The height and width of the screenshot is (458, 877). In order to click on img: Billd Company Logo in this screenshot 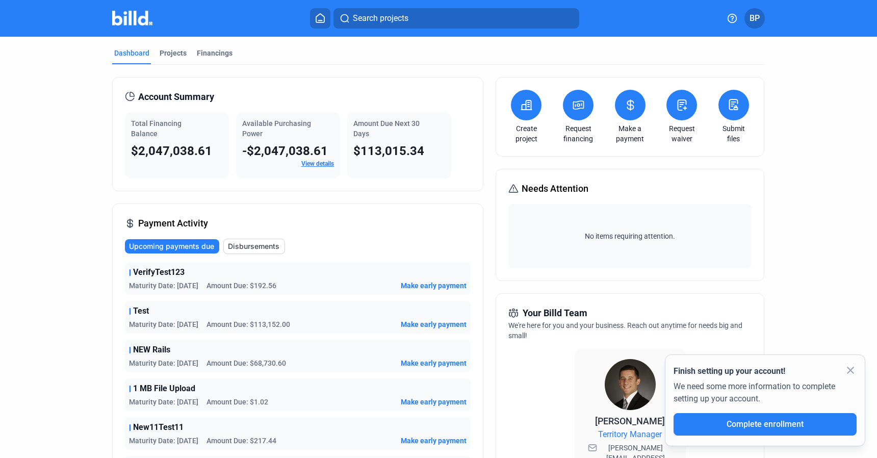, I will do `click(132, 18)`.